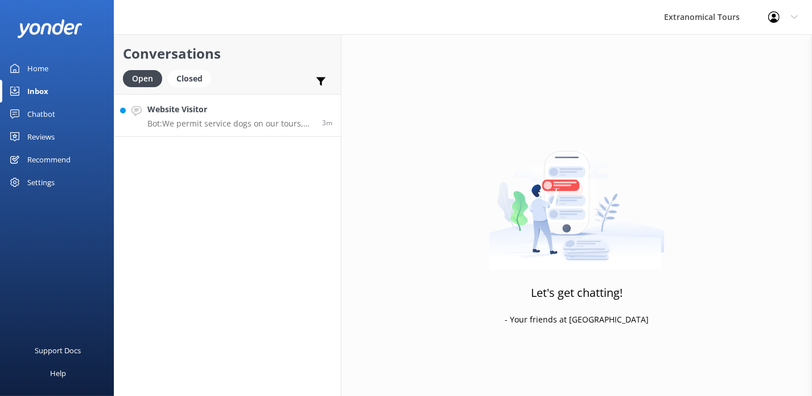  What do you see at coordinates (231, 109) in the screenshot?
I see `h4: Website Visitor` at bounding box center [231, 109].